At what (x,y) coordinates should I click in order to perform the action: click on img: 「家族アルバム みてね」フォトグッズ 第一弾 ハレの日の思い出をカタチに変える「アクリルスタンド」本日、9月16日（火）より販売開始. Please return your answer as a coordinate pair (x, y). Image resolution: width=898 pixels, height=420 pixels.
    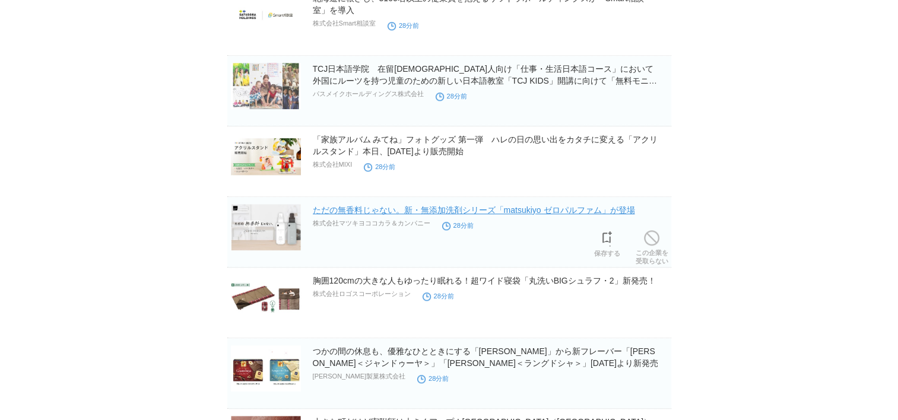
    Looking at the image, I should click on (266, 157).